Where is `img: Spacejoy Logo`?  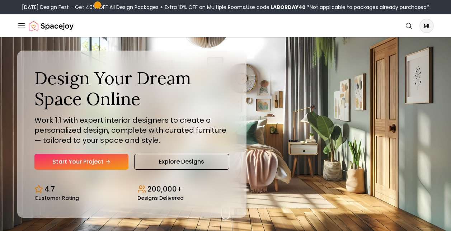 img: Spacejoy Logo is located at coordinates (51, 26).